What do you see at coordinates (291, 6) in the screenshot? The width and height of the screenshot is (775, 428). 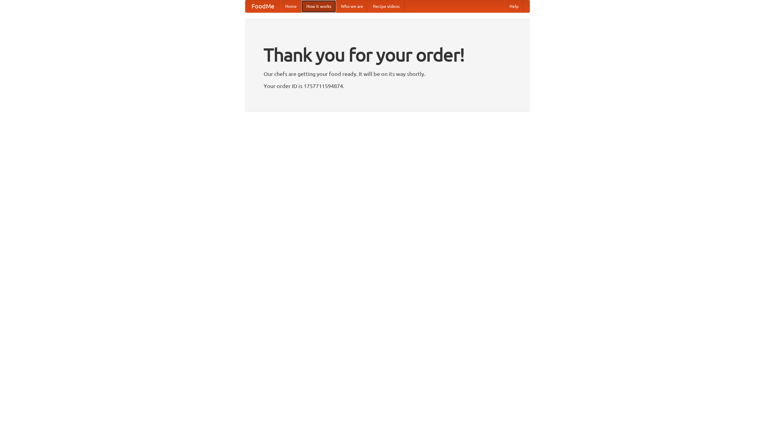 I see `a: Home` at bounding box center [291, 6].